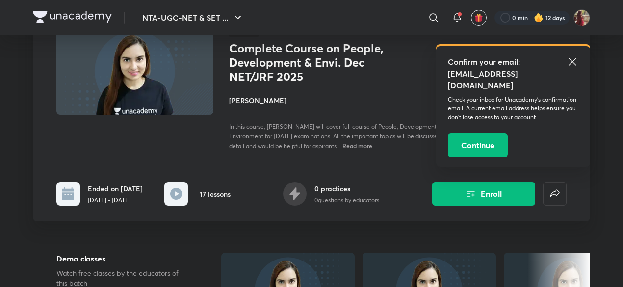 The image size is (623, 287). I want to click on h1: Complete Course on People, Development & Envi. Dec NET/JRF 2025, so click(309, 62).